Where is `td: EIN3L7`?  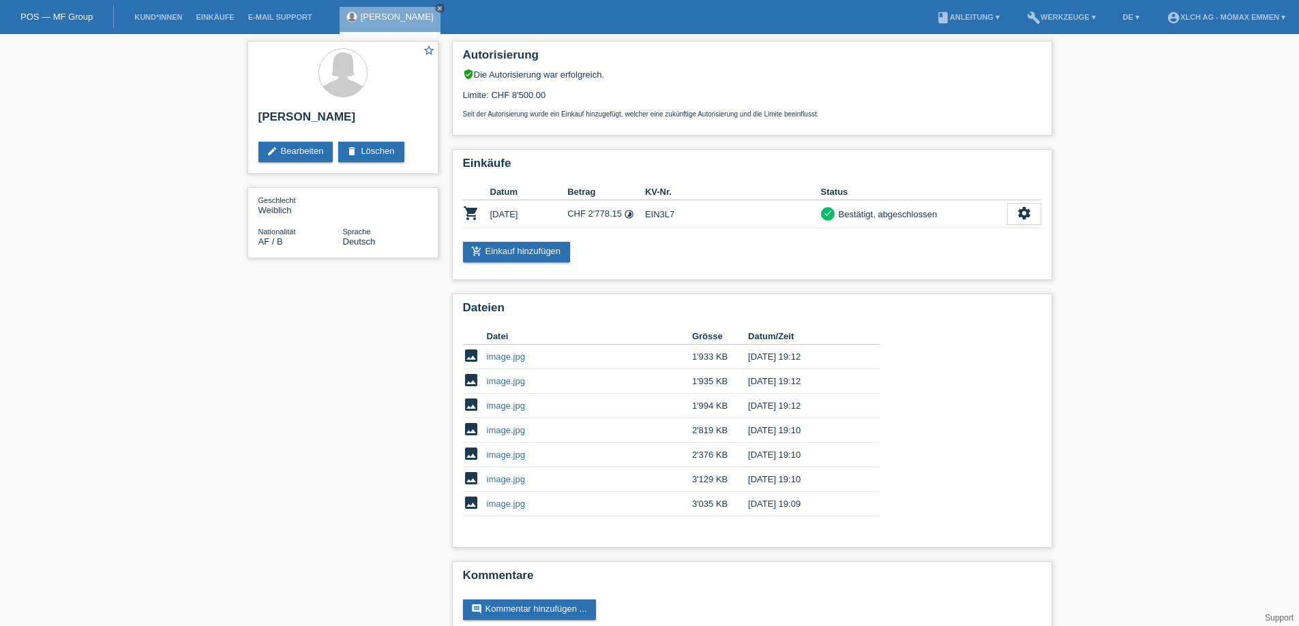 td: EIN3L7 is located at coordinates (733, 214).